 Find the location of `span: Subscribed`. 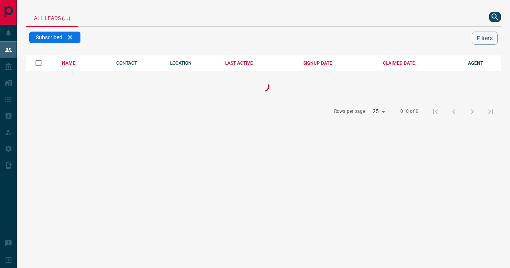

span: Subscribed is located at coordinates (49, 37).